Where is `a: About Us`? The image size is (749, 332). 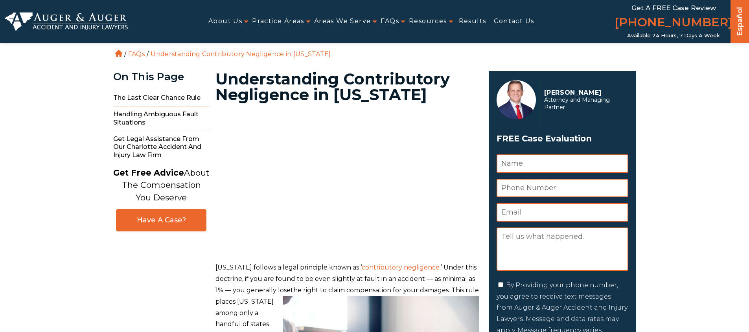
a: About Us is located at coordinates (225, 21).